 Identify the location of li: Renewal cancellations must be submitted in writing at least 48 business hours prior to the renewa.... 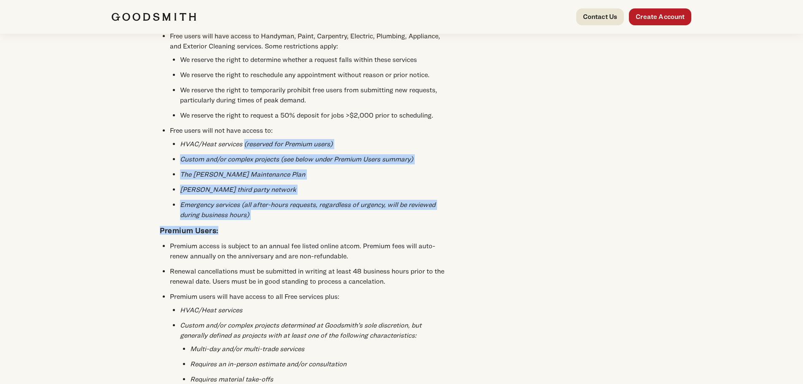
(310, 277).